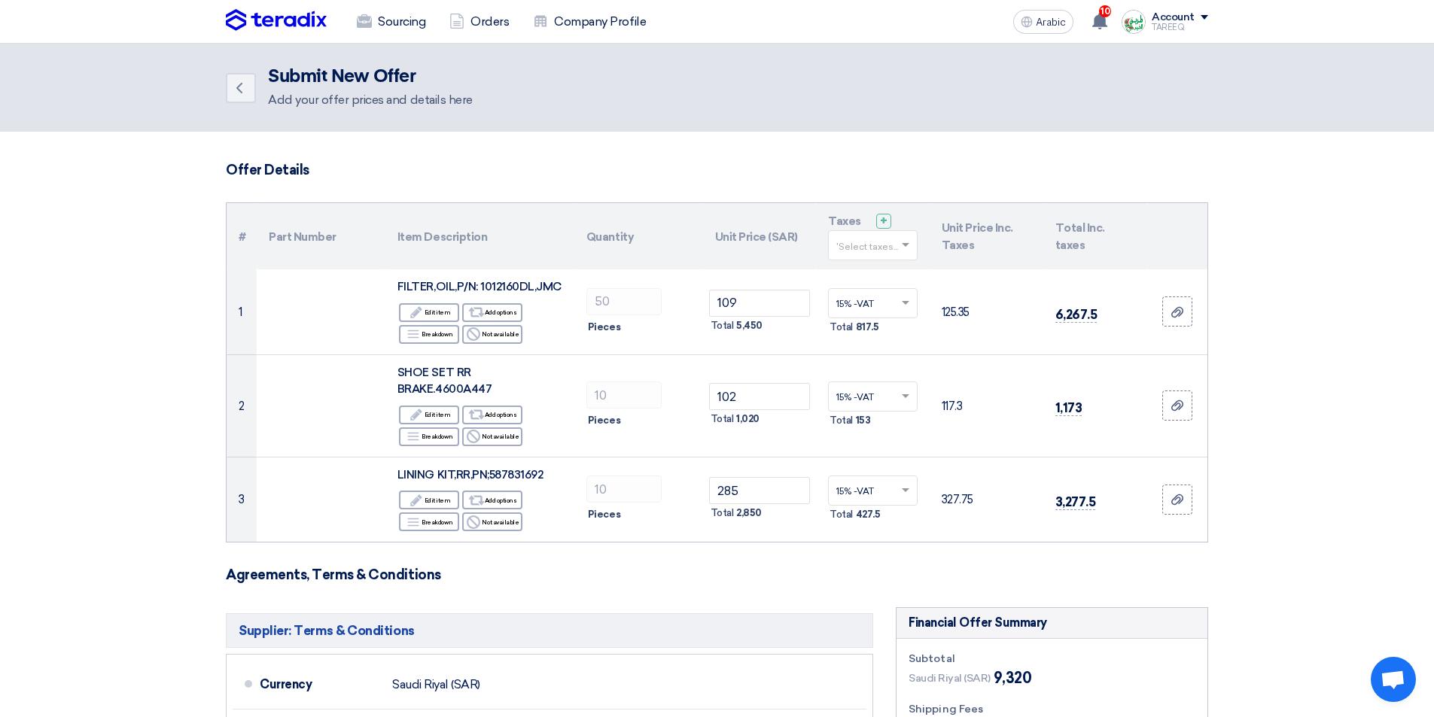  I want to click on font: Total Inc. taxes, so click(1080, 237).